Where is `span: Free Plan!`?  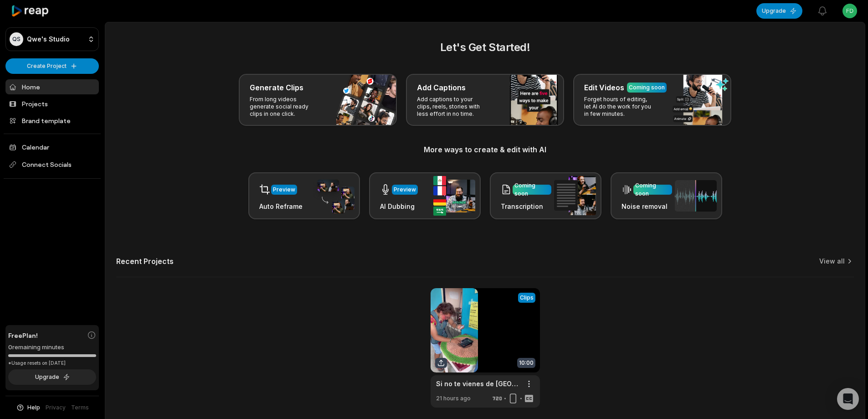 span: Free Plan! is located at coordinates (23, 335).